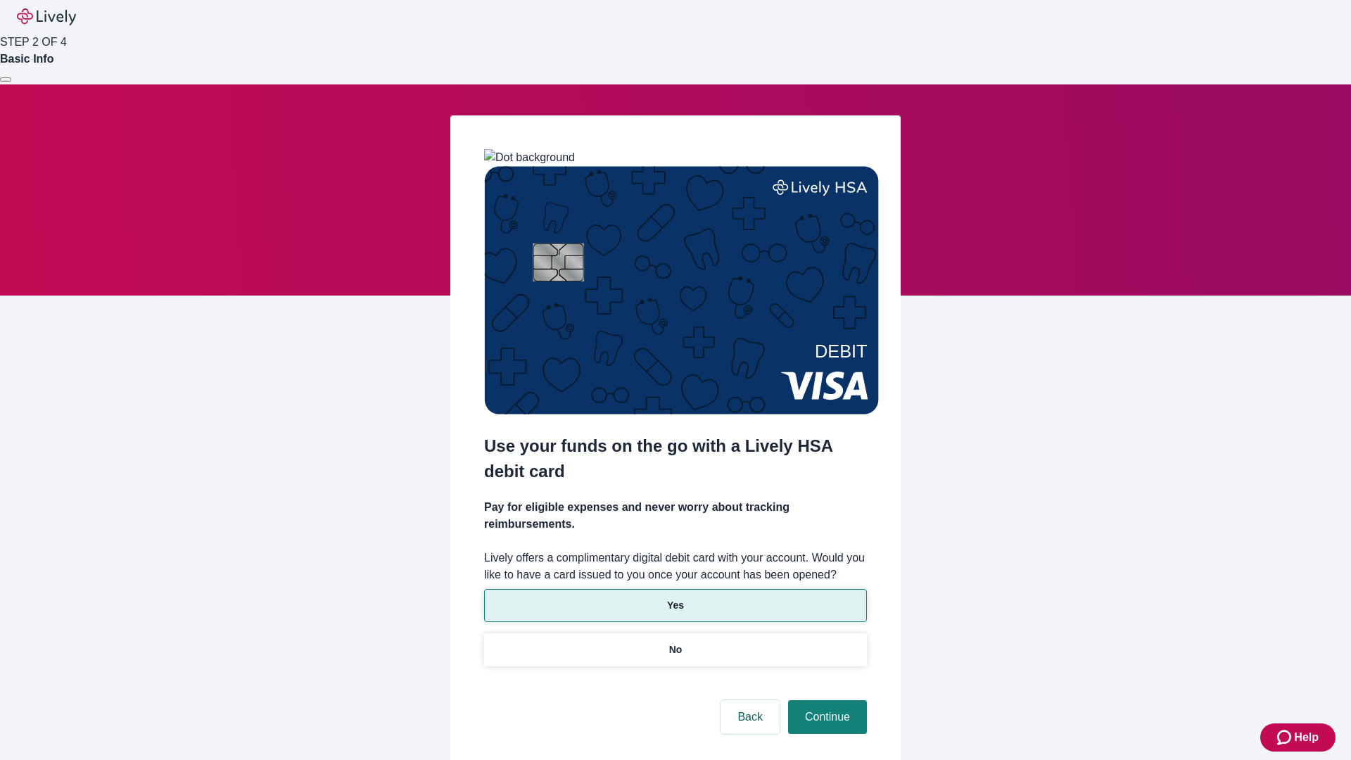  What do you see at coordinates (676, 650) in the screenshot?
I see `button: No` at bounding box center [676, 650].